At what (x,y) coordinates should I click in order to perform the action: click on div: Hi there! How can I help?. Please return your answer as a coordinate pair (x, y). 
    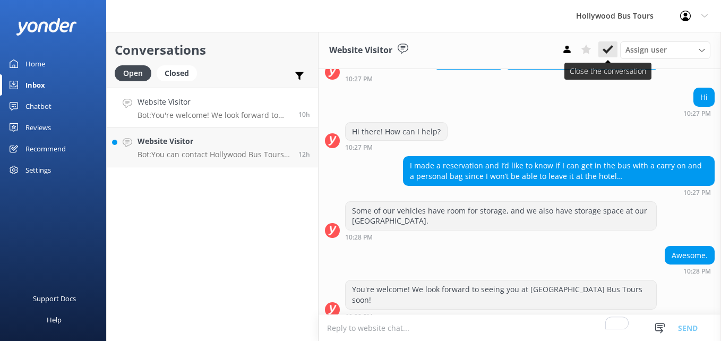
    Looking at the image, I should click on (396, 132).